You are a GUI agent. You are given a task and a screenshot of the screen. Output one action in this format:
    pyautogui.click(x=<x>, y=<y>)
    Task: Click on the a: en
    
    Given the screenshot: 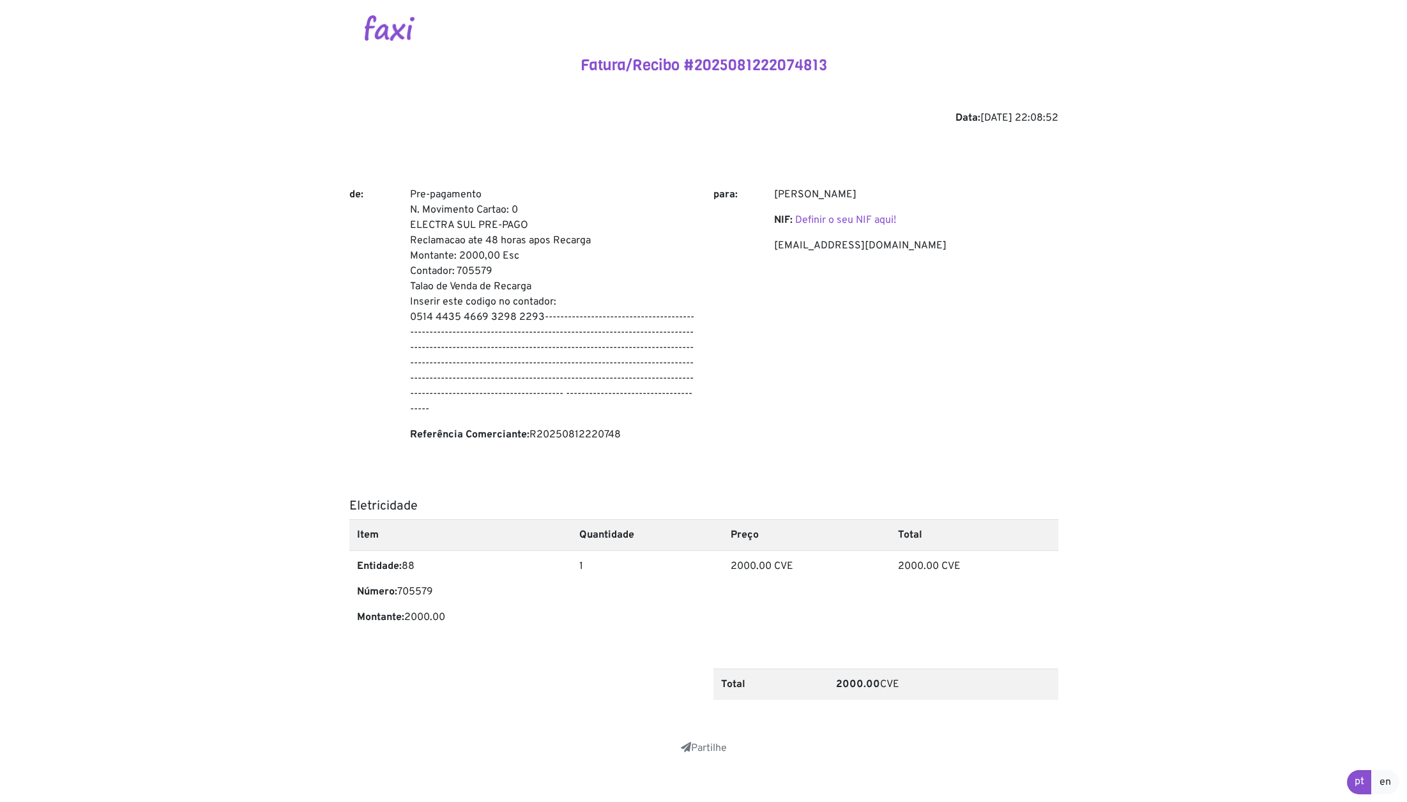 What is the action you would take?
    pyautogui.click(x=1385, y=782)
    